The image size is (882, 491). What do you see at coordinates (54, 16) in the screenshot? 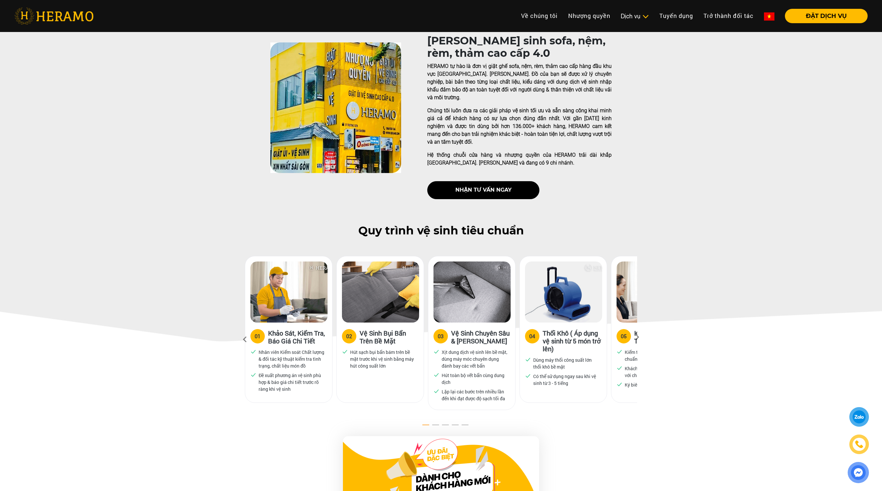
I see `img: heramo-logo.png` at bounding box center [54, 16].